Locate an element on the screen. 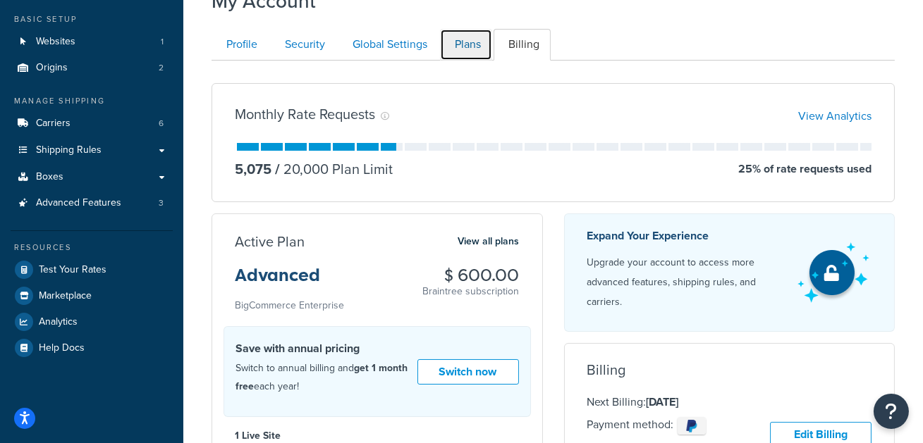 Image resolution: width=923 pixels, height=443 pixels. p: Next Billing: is located at coordinates (679, 403).